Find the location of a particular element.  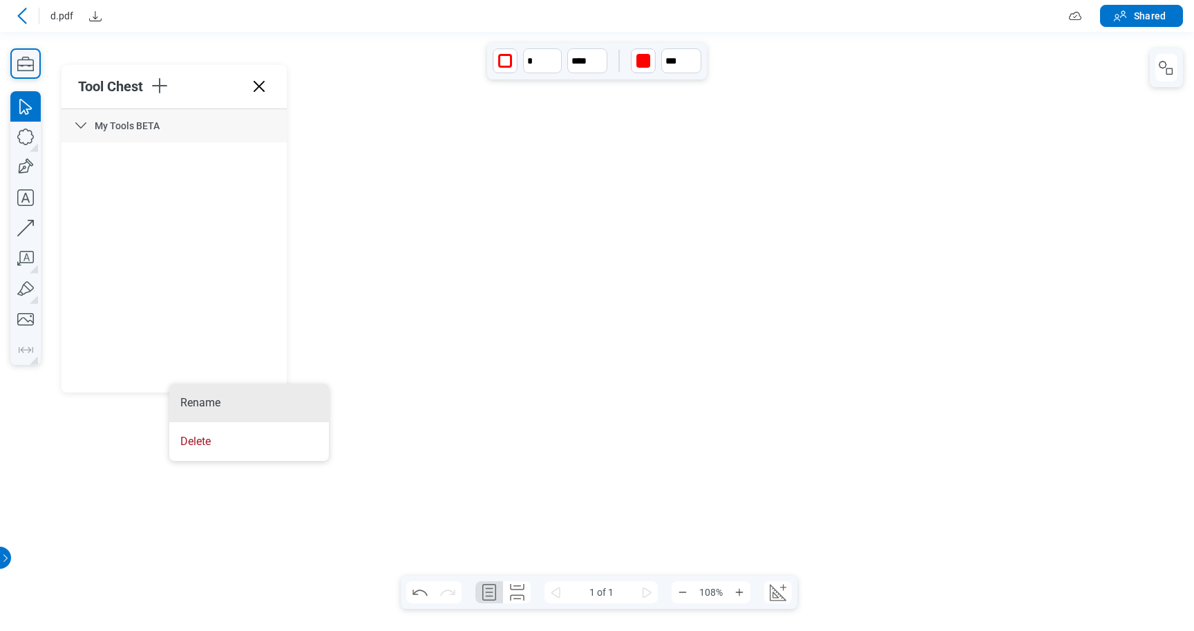

button: Redo is located at coordinates (448, 592).